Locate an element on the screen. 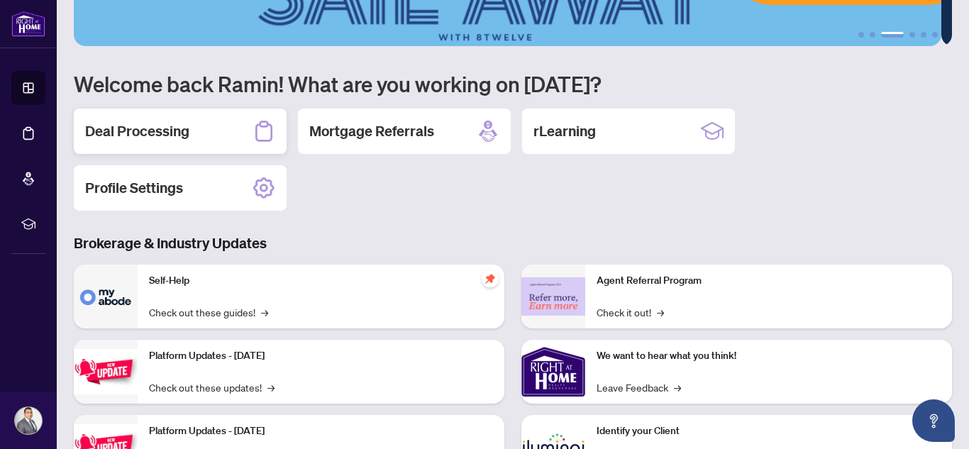 The image size is (969, 449). h2: Mortgage Referrals is located at coordinates (372, 131).